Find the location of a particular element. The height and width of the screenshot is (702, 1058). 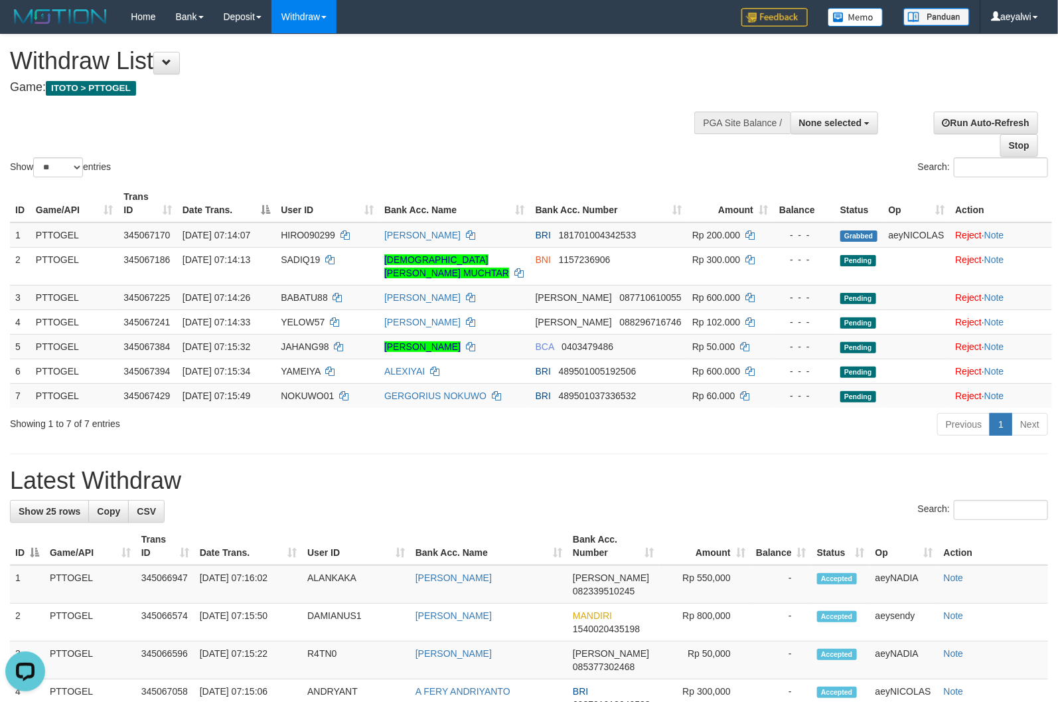

td: 4 is located at coordinates (20, 321).